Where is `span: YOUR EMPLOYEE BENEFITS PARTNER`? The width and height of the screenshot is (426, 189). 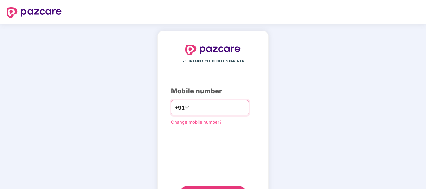 span: YOUR EMPLOYEE BENEFITS PARTNER is located at coordinates (213, 61).